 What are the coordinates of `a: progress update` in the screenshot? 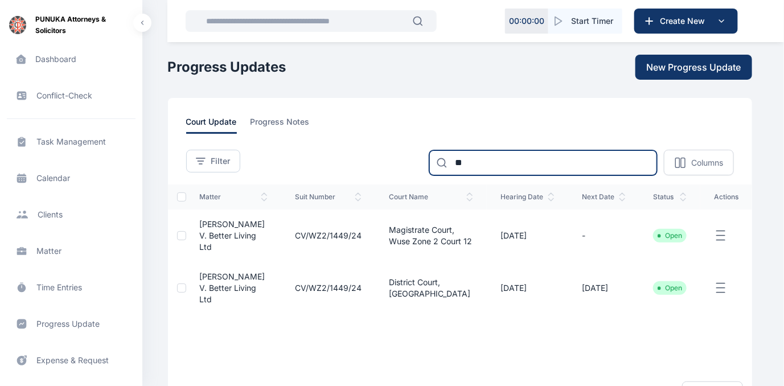 It's located at (71, 324).